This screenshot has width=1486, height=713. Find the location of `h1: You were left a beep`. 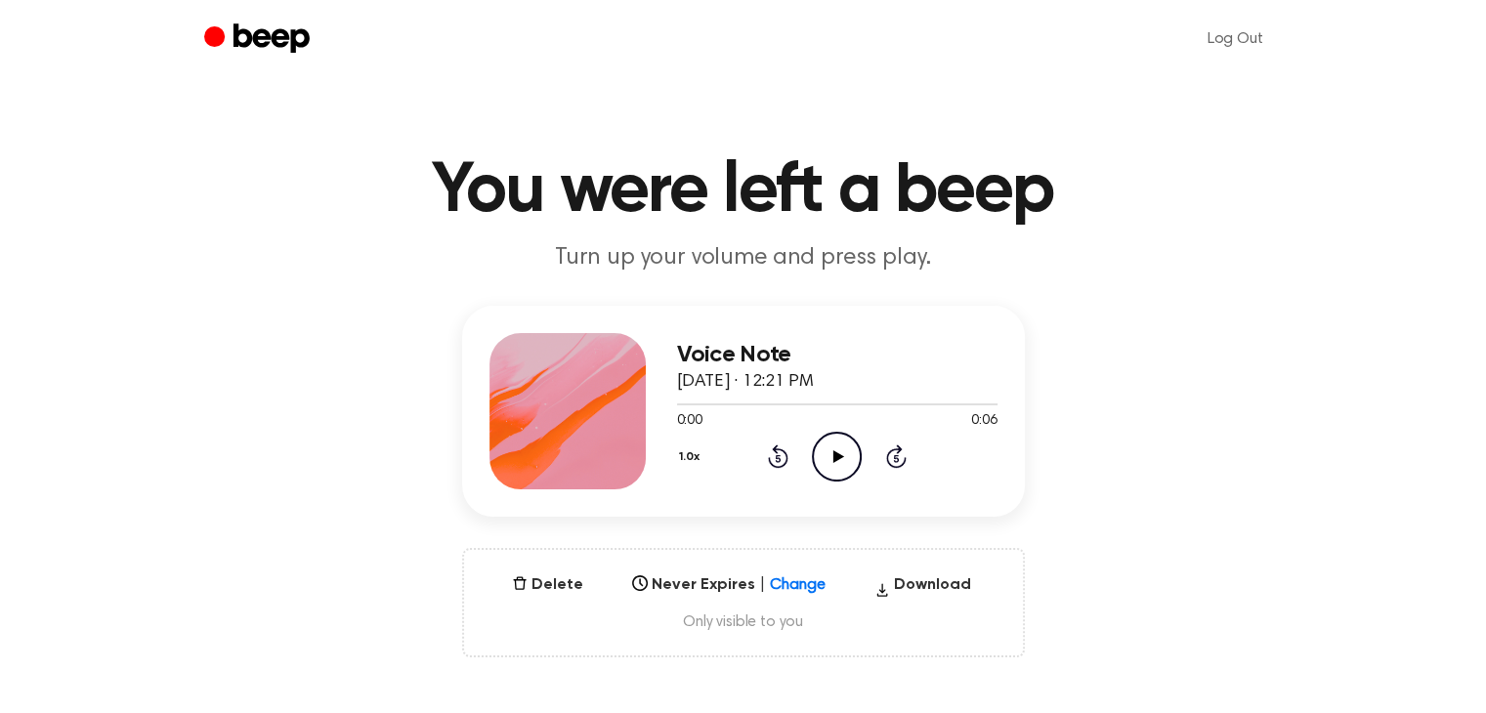

h1: You were left a beep is located at coordinates (744, 192).